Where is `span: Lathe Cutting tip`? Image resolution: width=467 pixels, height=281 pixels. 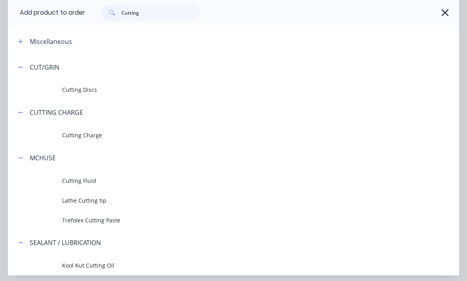 span: Lathe Cutting tip is located at coordinates (221, 200).